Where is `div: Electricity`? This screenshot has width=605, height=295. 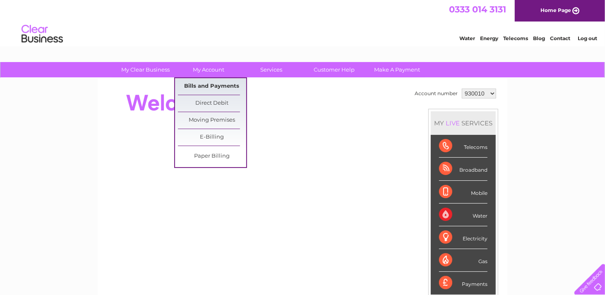
div: Electricity is located at coordinates (463, 238).